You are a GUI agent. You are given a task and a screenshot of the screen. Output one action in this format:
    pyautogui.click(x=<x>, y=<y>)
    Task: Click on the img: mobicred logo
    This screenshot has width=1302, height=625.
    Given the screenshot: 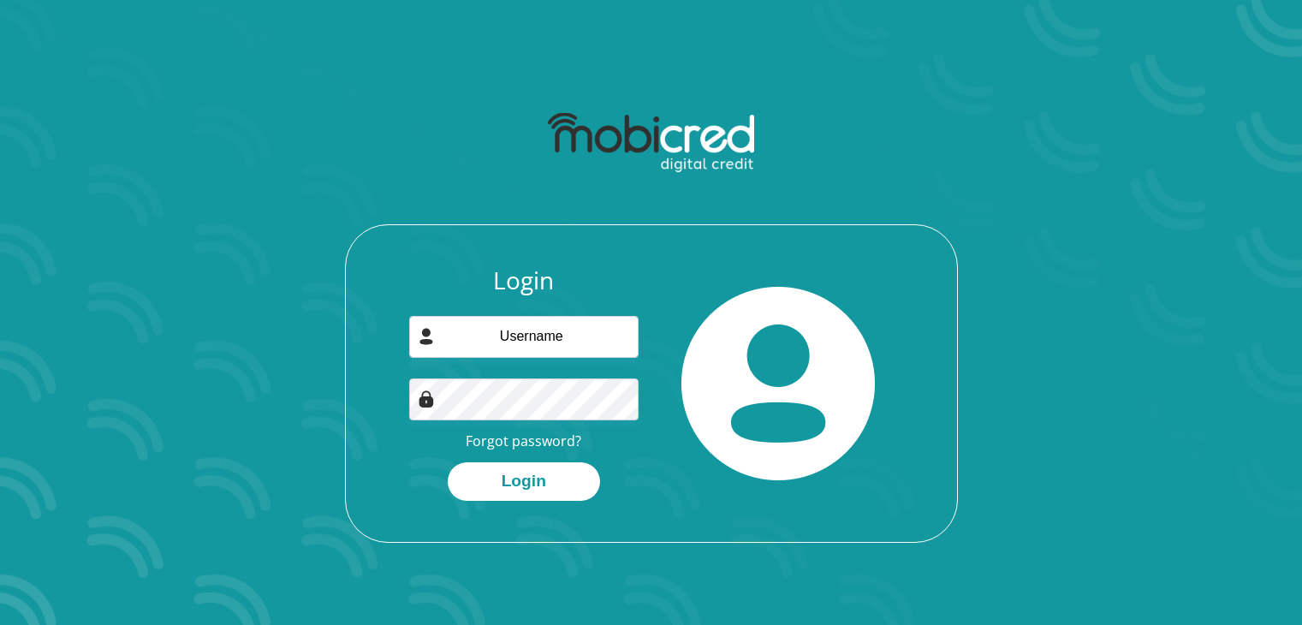 What is the action you would take?
    pyautogui.click(x=651, y=143)
    